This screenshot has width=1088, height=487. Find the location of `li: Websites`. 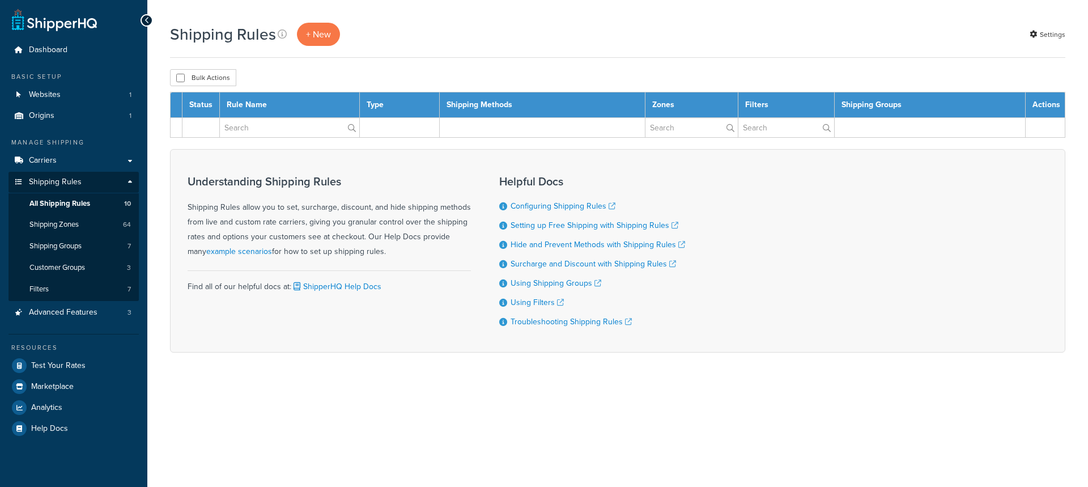

li: Websites is located at coordinates (74, 95).